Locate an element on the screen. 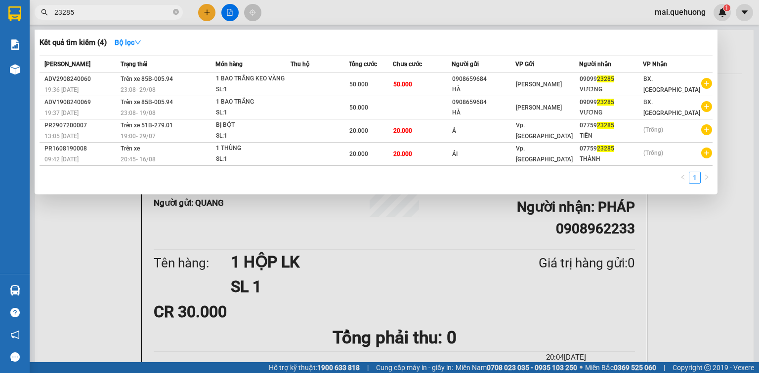  span: Thu hộ is located at coordinates (300, 64).